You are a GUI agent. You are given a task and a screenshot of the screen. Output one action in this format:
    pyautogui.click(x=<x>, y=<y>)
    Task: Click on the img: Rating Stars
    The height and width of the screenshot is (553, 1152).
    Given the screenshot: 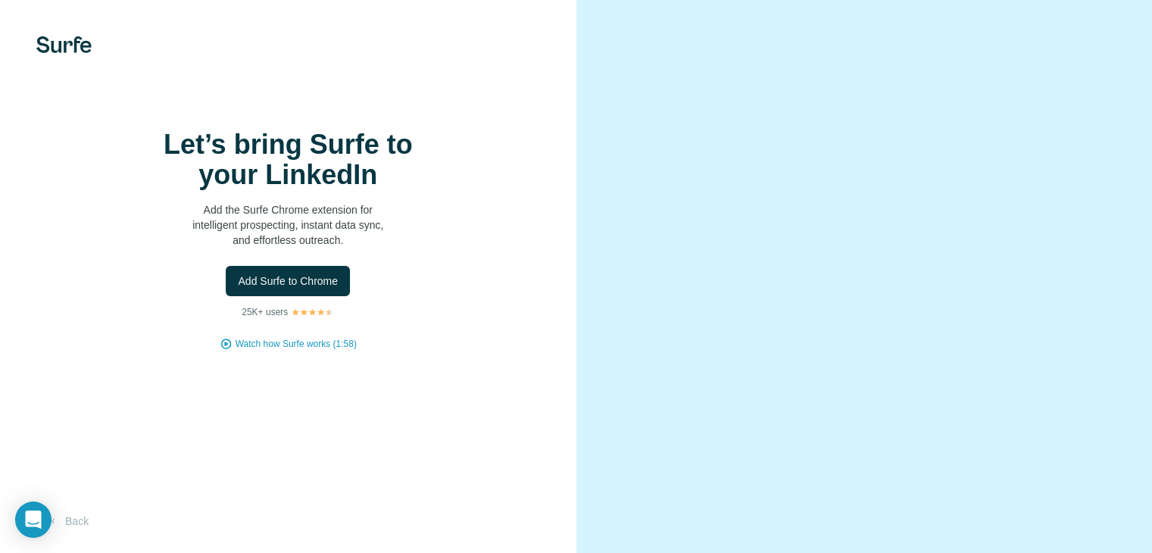 What is the action you would take?
    pyautogui.click(x=312, y=312)
    